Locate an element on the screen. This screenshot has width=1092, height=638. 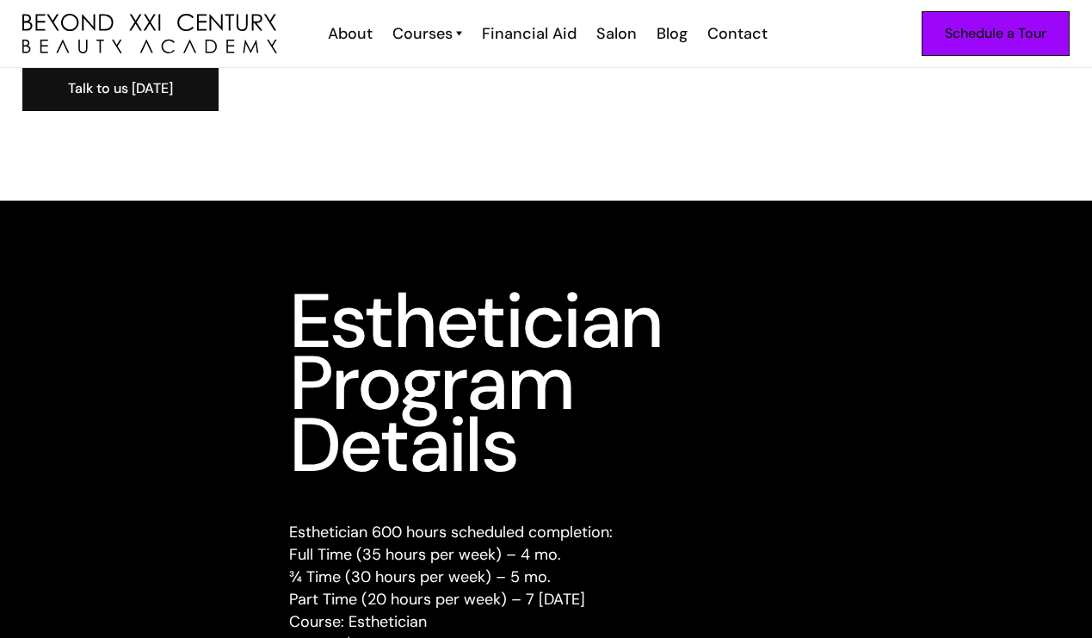
a: Blog is located at coordinates (671, 34).